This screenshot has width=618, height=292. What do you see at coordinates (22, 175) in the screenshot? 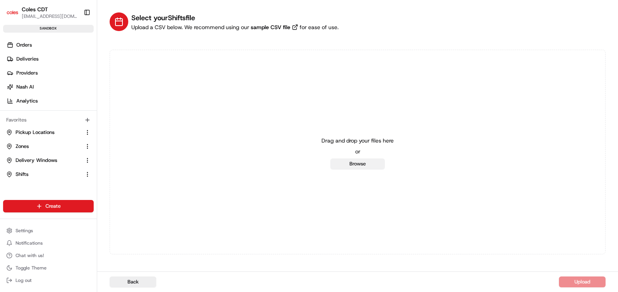
I see `span: Shifts` at bounding box center [22, 175].